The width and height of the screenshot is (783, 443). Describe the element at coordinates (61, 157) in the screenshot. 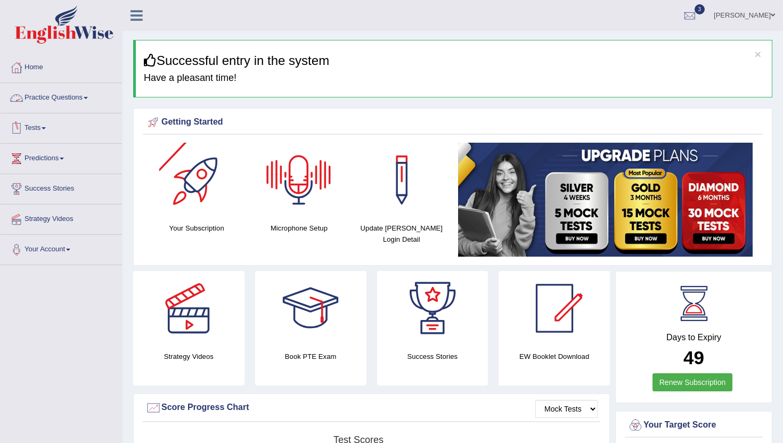

I see `a: Predictions` at that location.